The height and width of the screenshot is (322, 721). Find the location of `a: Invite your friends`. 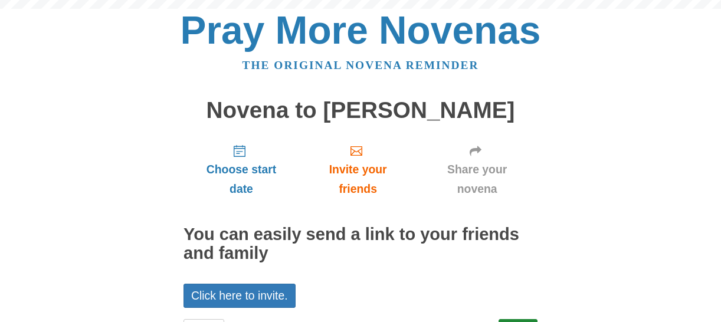

a: Invite your friends is located at coordinates (357, 169).